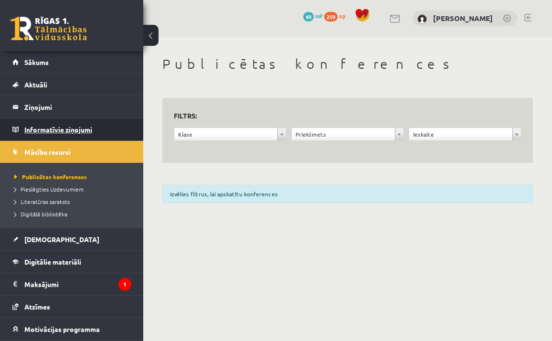  What do you see at coordinates (348, 194) in the screenshot?
I see `div: Izvēlies filtrus, lai apskatītu konferences` at bounding box center [348, 194].